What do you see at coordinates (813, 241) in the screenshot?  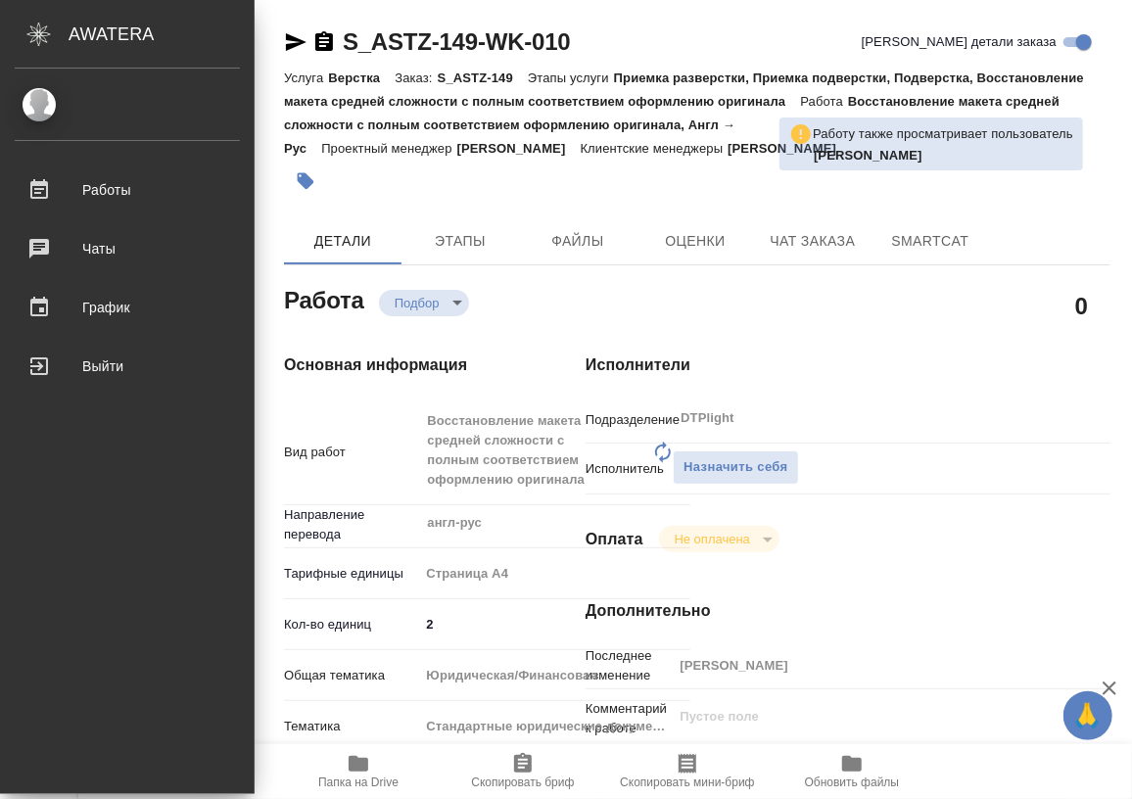 I see `span: Чат заказа` at bounding box center [813, 241].